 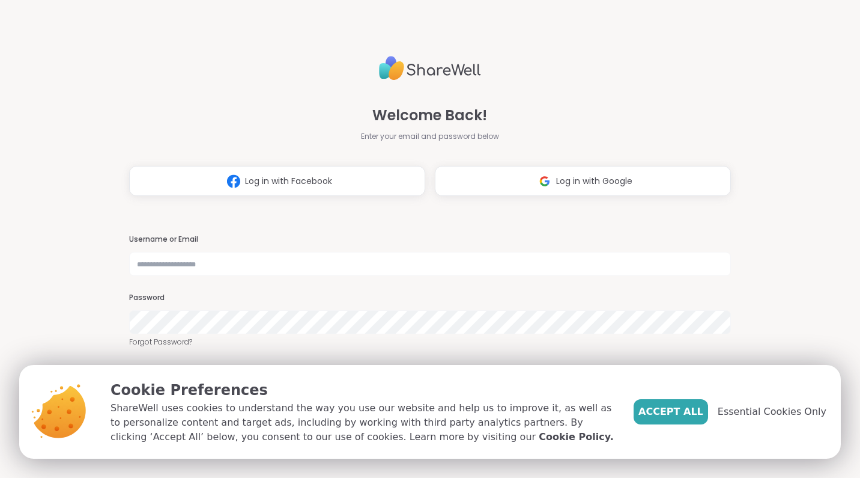 What do you see at coordinates (671, 412) in the screenshot?
I see `span: Accept All` at bounding box center [671, 412].